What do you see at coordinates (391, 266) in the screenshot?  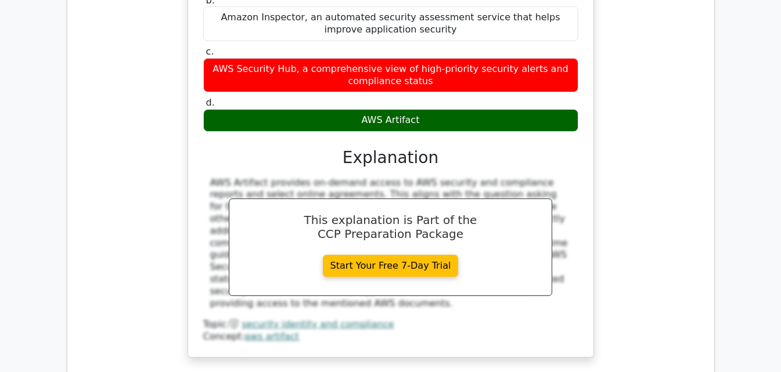 I see `a: Start Your Free 7-Day Trial` at bounding box center [391, 266].